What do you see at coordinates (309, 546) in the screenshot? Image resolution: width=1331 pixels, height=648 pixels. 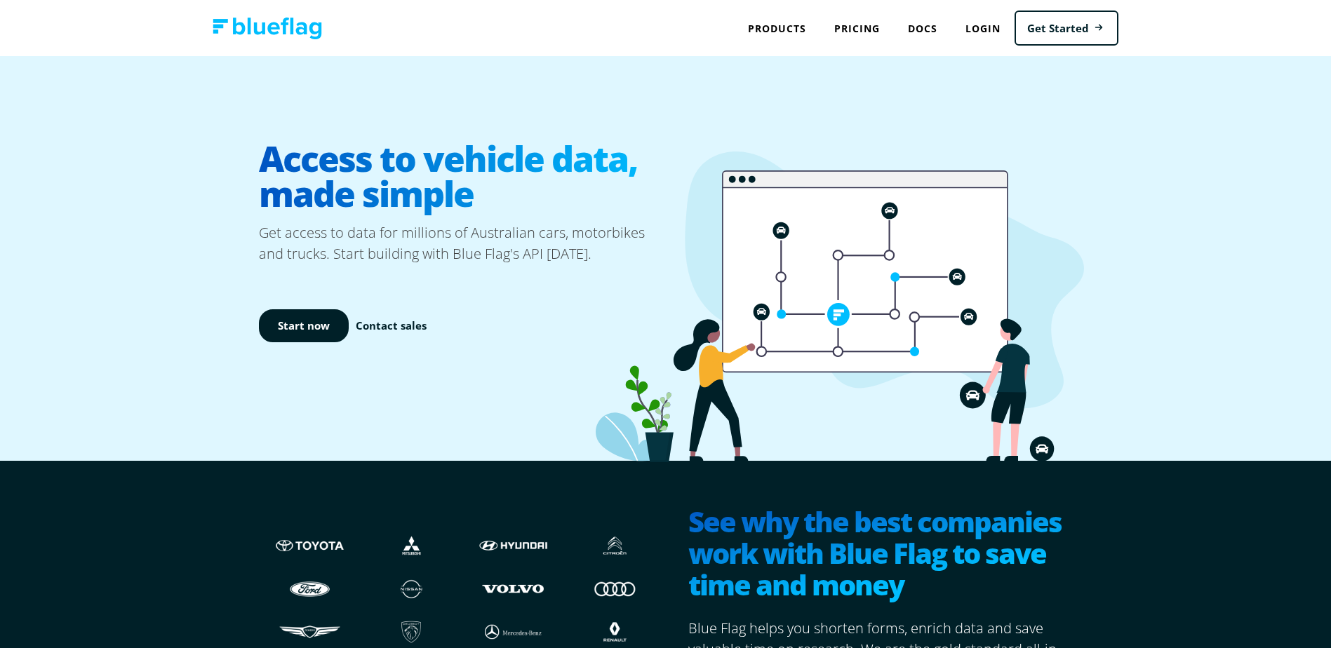 I see `img: Toyota logo` at bounding box center [309, 546].